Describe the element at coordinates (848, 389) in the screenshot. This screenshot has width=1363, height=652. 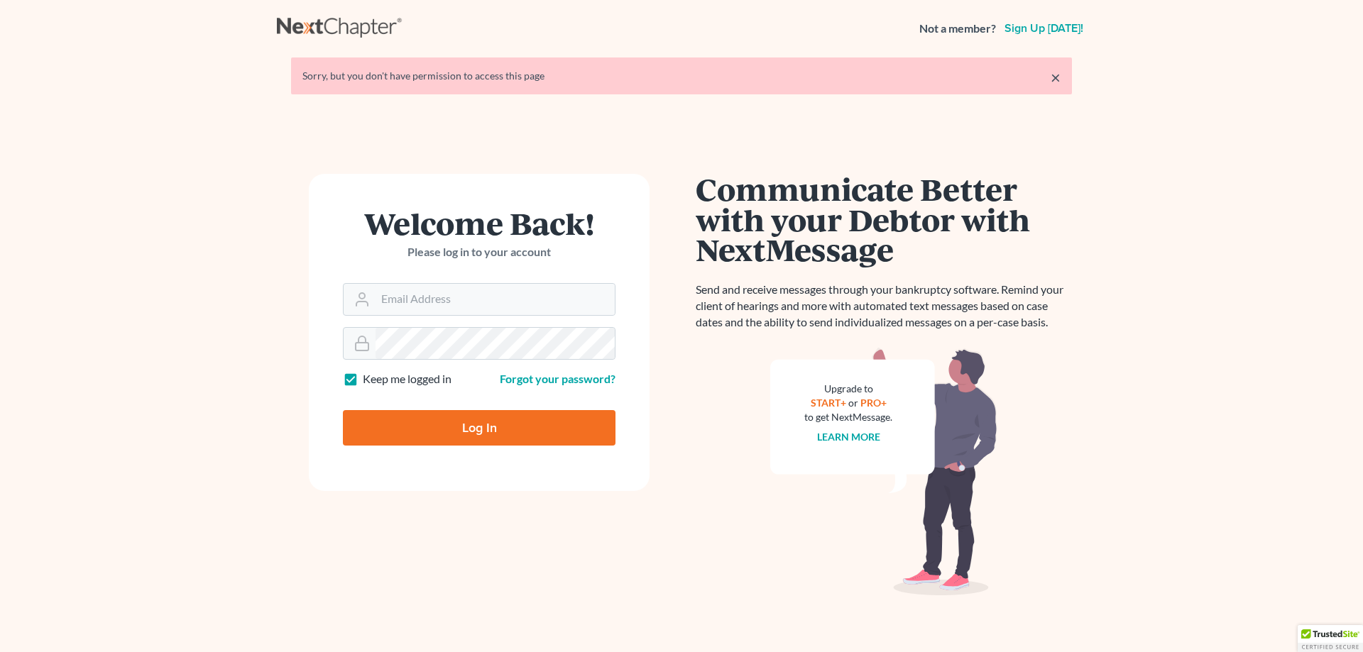
I see `div: Upgrade to` at that location.